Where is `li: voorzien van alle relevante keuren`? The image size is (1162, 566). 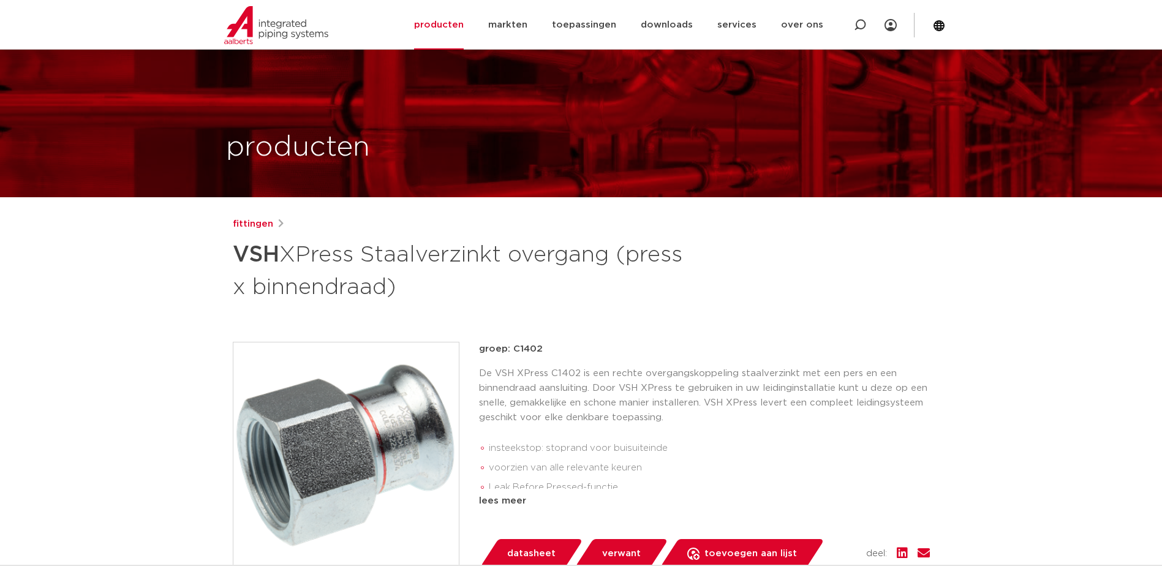
li: voorzien van alle relevante keuren is located at coordinates (709, 468).